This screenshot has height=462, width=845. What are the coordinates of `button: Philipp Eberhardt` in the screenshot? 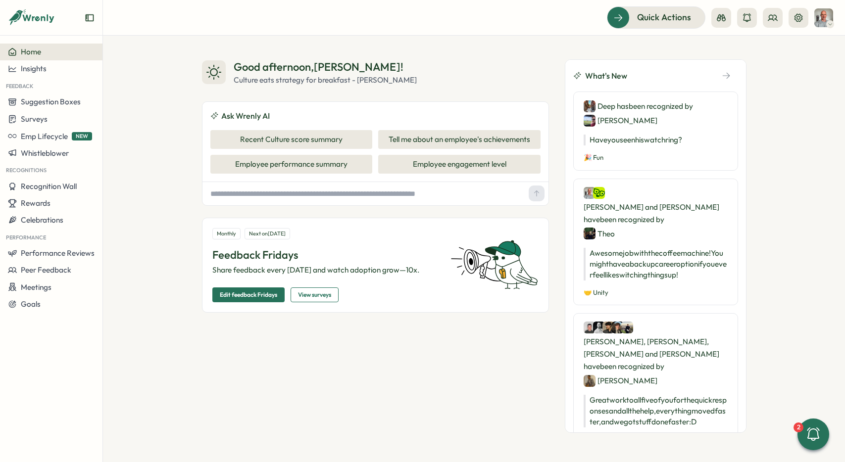 It's located at (823, 18).